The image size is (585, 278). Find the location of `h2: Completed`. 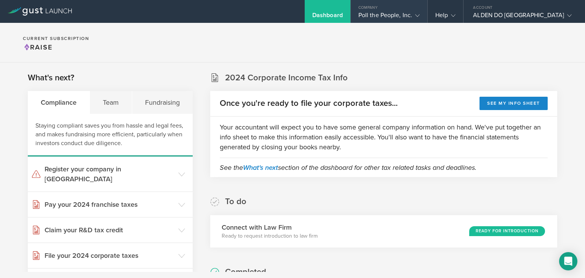

h2: Completed is located at coordinates (246, 272).